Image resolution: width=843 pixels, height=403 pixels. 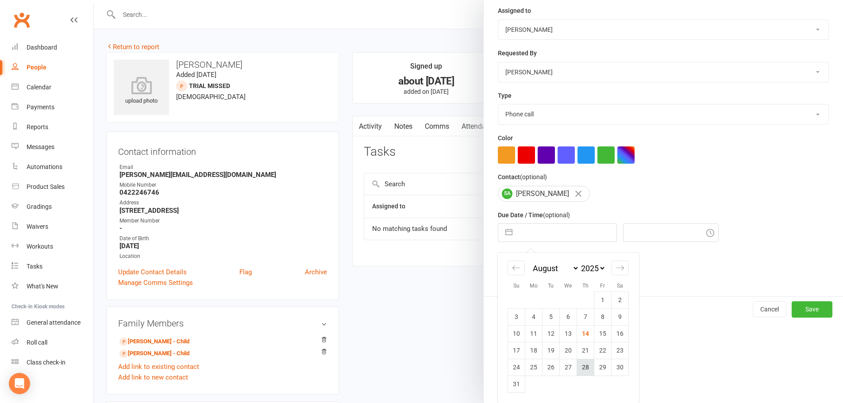 I want to click on a: Roll call, so click(x=52, y=343).